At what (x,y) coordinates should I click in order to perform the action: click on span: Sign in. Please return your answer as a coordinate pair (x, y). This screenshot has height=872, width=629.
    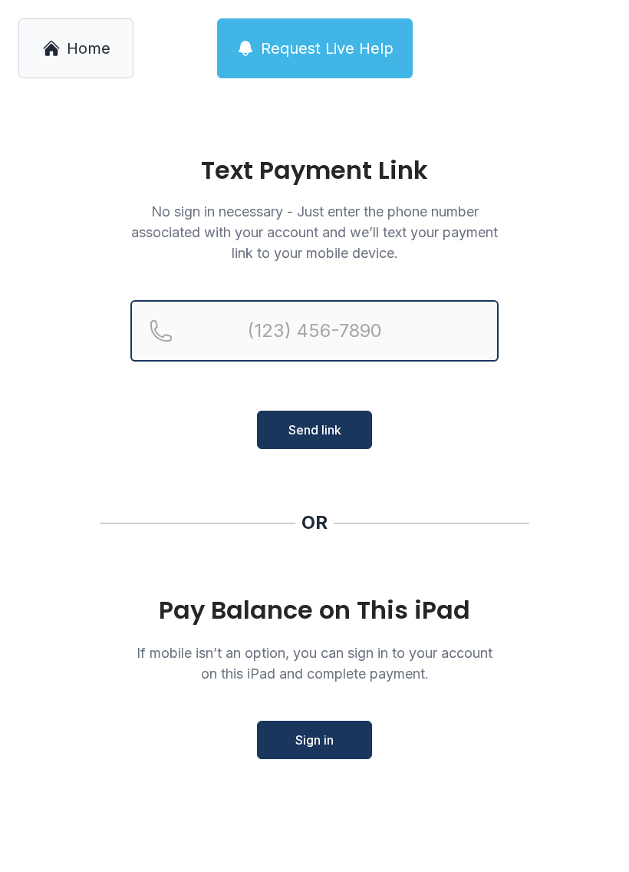
    Looking at the image, I should click on (315, 740).